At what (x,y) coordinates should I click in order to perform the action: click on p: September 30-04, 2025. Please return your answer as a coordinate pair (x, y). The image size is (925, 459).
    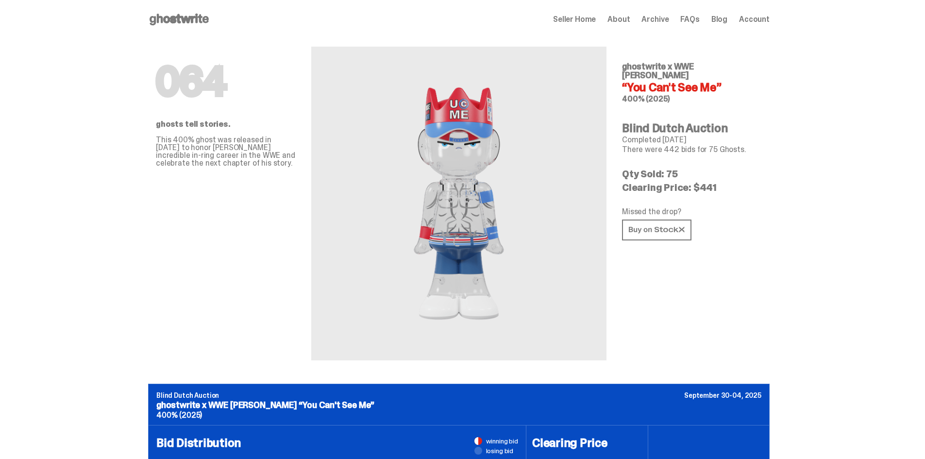
    Looking at the image, I should click on (723, 395).